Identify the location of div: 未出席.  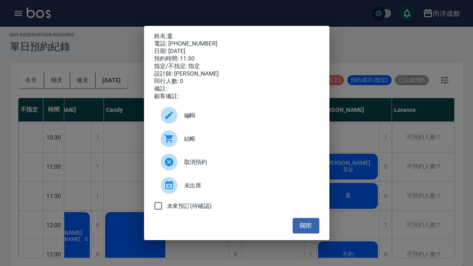
(236, 185).